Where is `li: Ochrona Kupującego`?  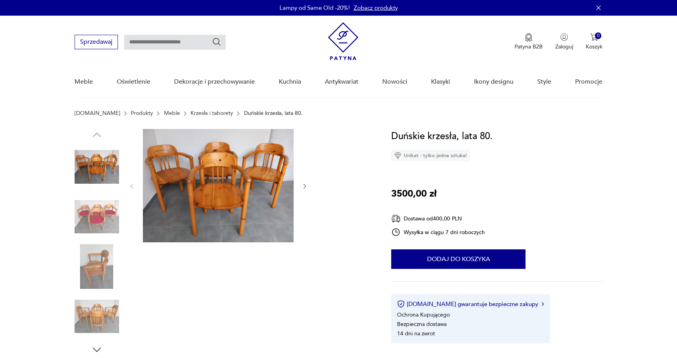 li: Ochrona Kupującego is located at coordinates (423, 314).